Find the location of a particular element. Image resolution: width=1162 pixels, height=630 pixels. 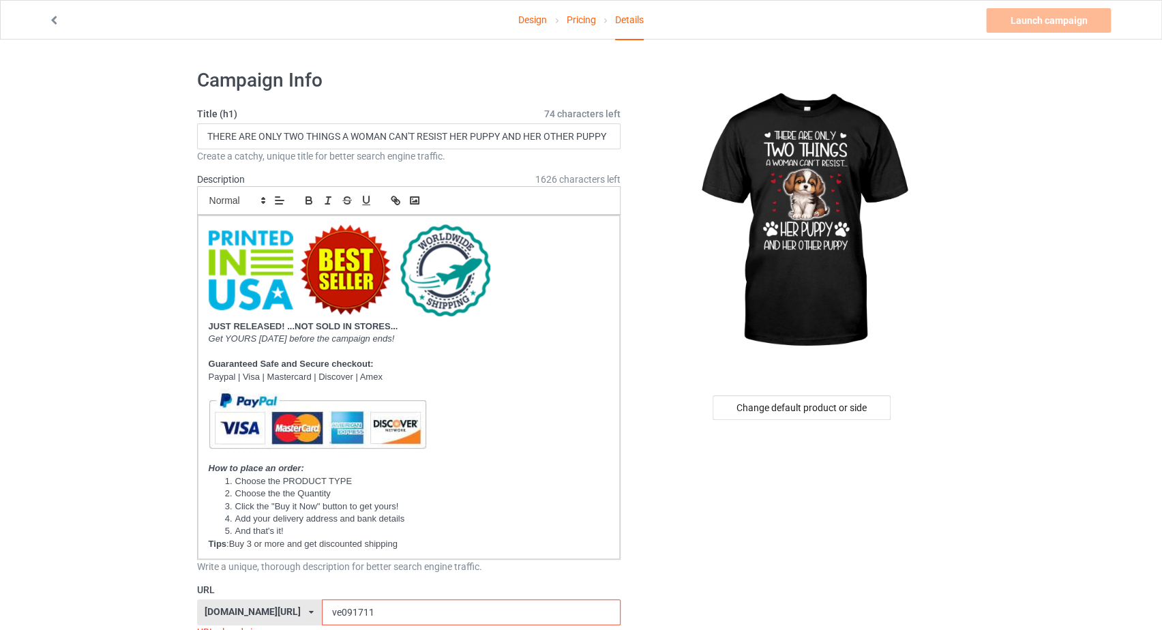

li: Add your delivery address and bank details is located at coordinates (415, 519).